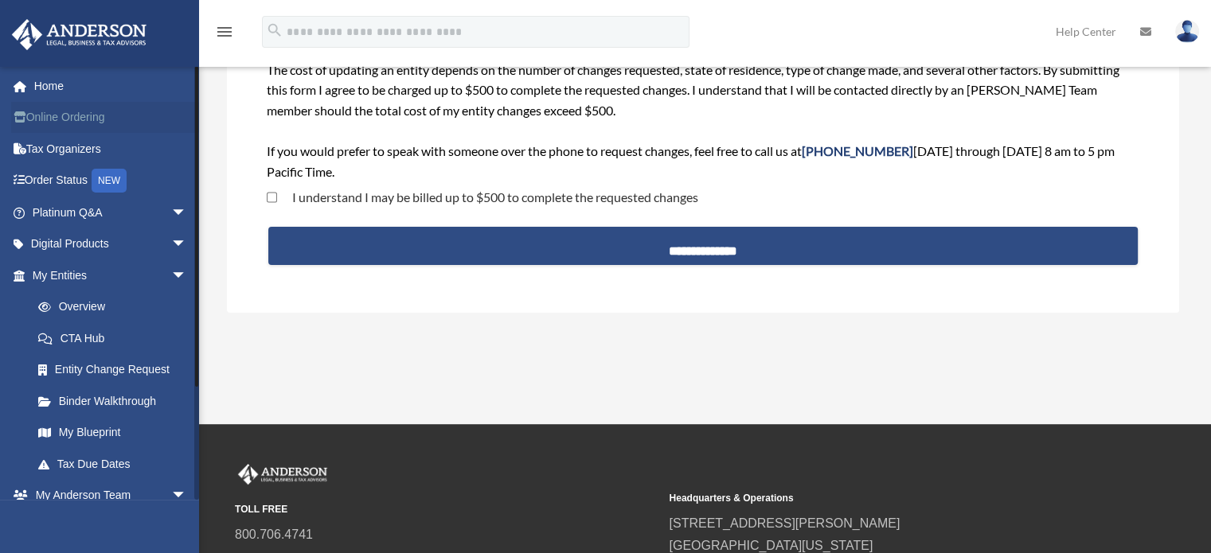 This screenshot has height=553, width=1211. What do you see at coordinates (111, 244) in the screenshot?
I see `a: Digital Productsarrow_drop_down` at bounding box center [111, 244].